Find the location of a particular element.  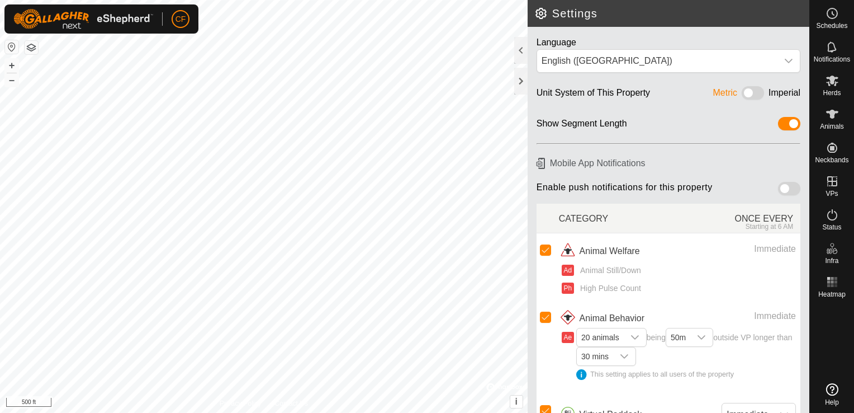

img: animal welfare icon is located at coordinates (568, 251).